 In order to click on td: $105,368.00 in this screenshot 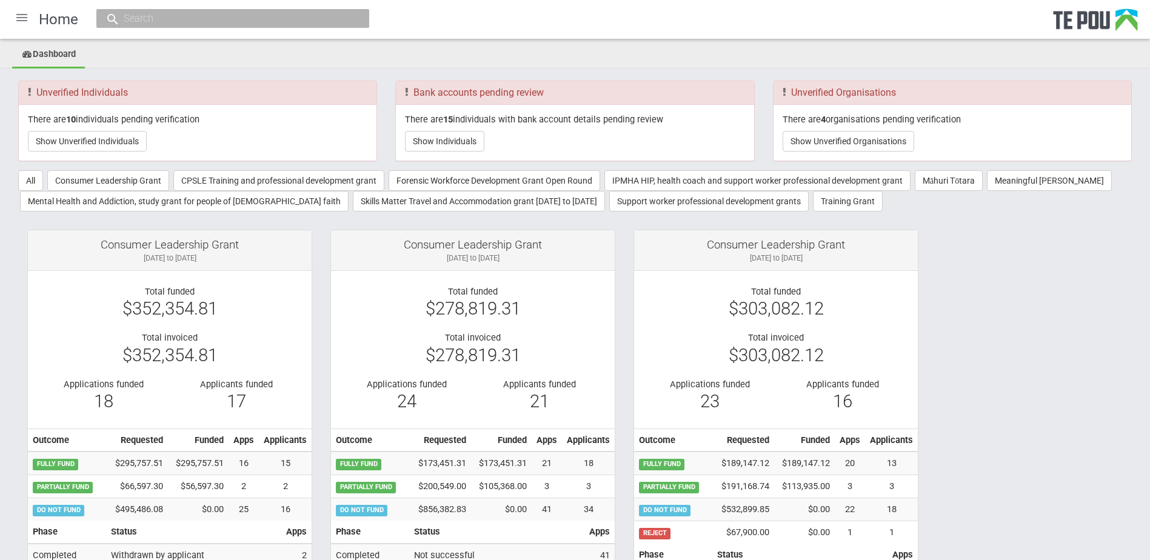, I will do `click(501, 487)`.